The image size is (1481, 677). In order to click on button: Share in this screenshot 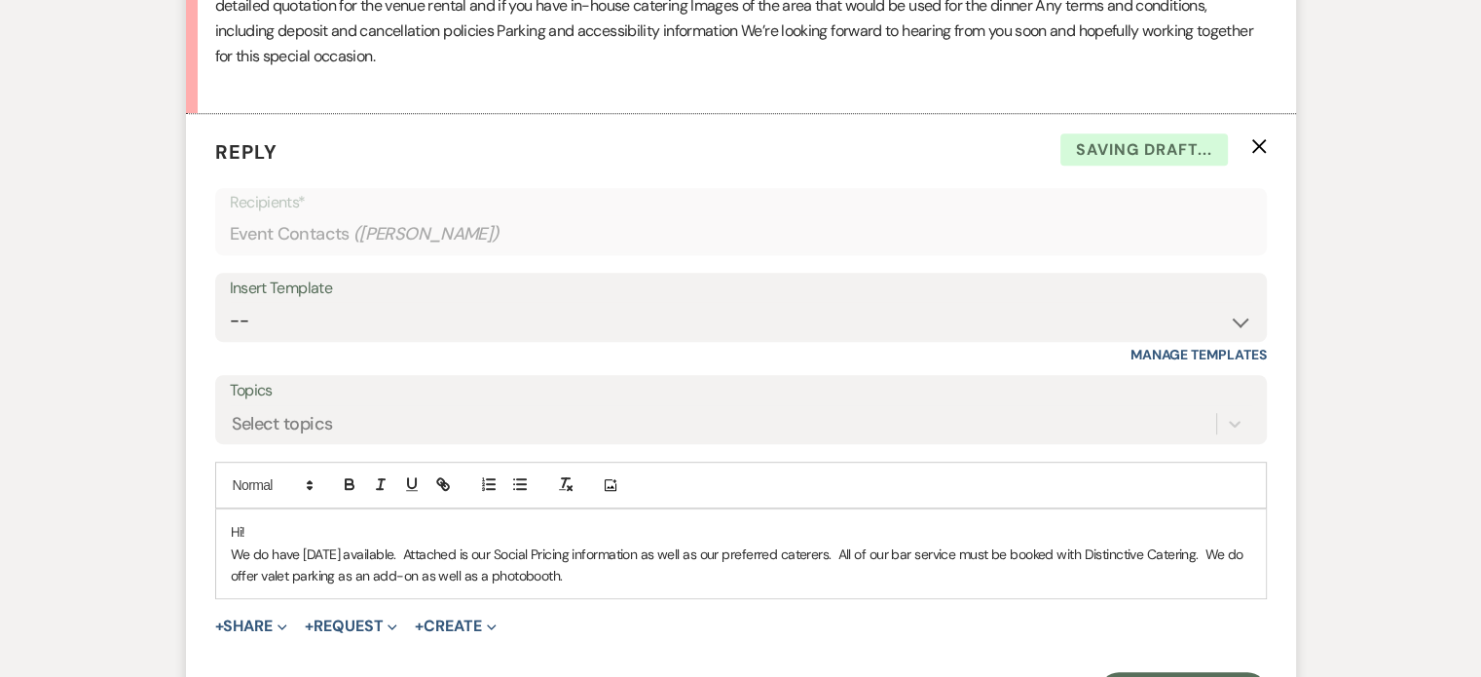, I will do `click(251, 626)`.